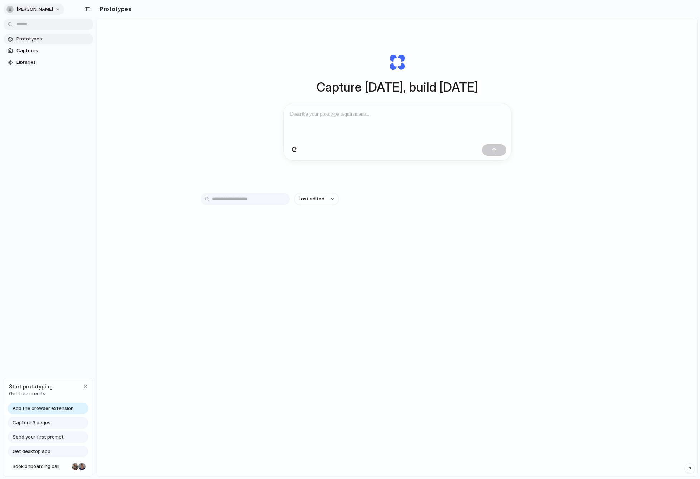 The height and width of the screenshot is (479, 700). Describe the element at coordinates (41, 466) in the screenshot. I see `span: Book onboarding call` at that location.